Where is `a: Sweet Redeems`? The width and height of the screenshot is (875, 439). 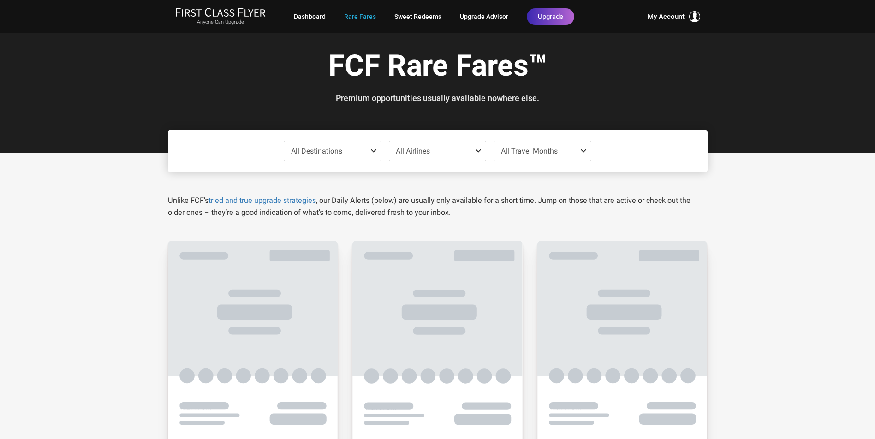 a: Sweet Redeems is located at coordinates (418, 17).